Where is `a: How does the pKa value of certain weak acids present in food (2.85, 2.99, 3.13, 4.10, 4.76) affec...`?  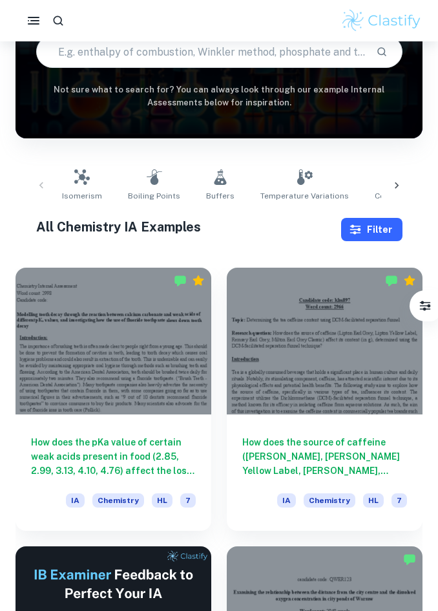
a: How does the pKa value of certain weak acids present in food (2.85, 2.99, 3.13, 4.10, 4.76) affec... is located at coordinates (113, 399).